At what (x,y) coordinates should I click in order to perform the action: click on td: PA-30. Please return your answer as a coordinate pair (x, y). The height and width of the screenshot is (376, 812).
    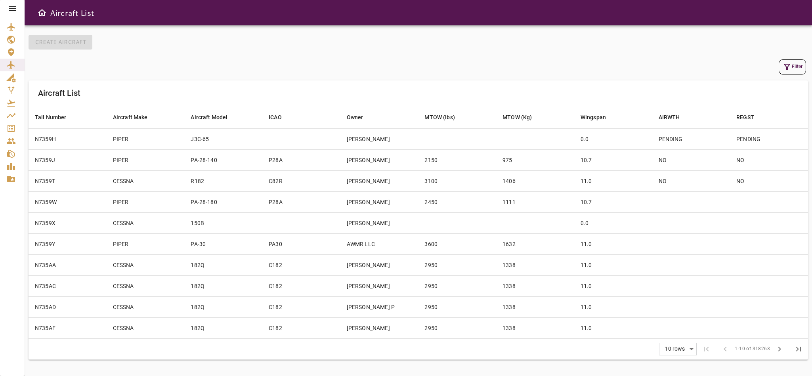
    Looking at the image, I should click on (223, 244).